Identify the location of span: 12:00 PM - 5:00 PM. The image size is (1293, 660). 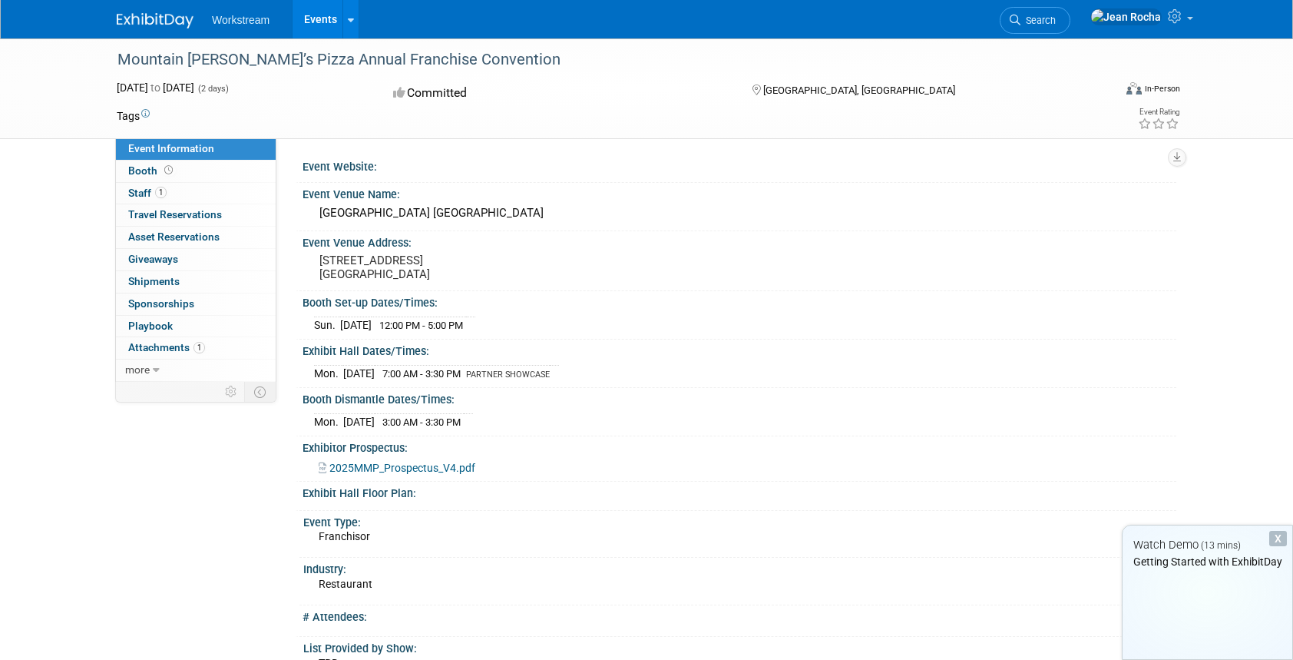
(421, 325).